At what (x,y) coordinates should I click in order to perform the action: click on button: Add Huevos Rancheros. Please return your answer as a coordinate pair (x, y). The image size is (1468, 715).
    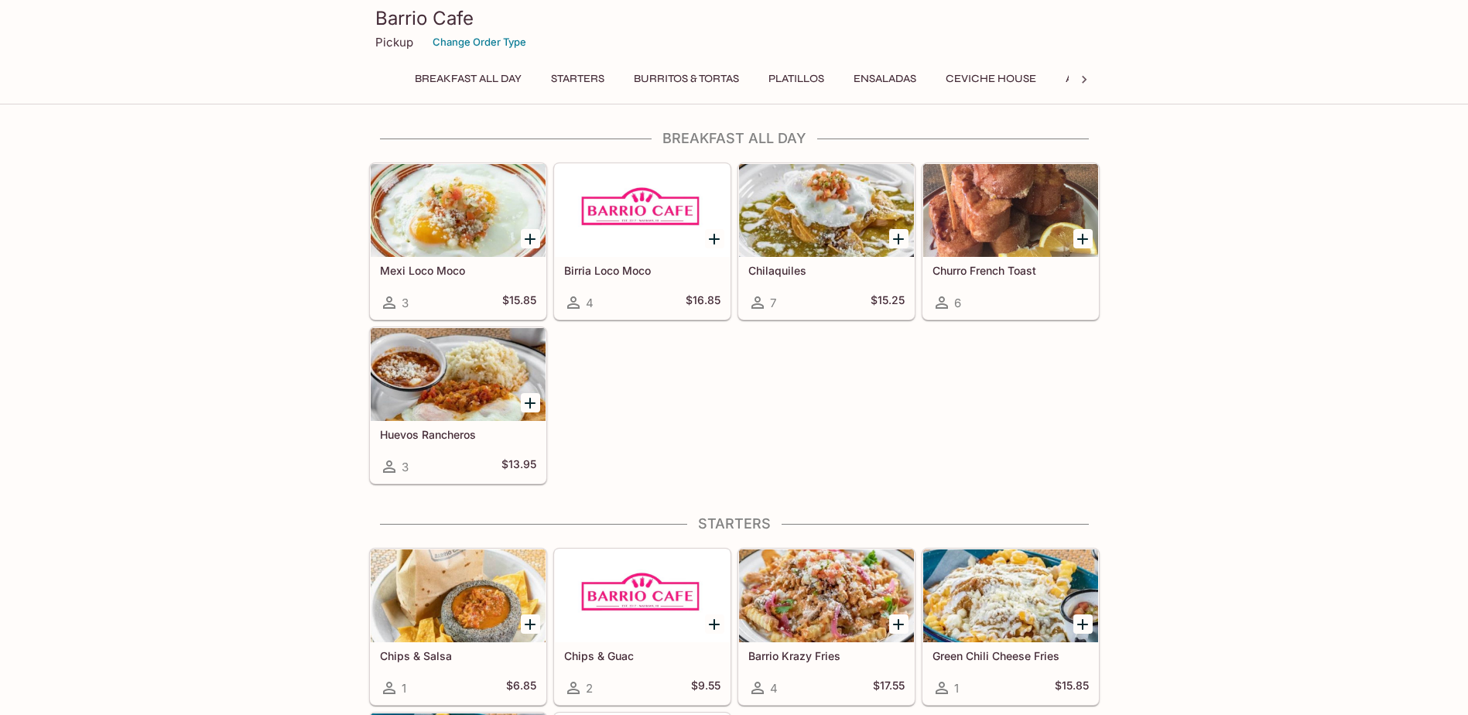
    Looking at the image, I should click on (530, 402).